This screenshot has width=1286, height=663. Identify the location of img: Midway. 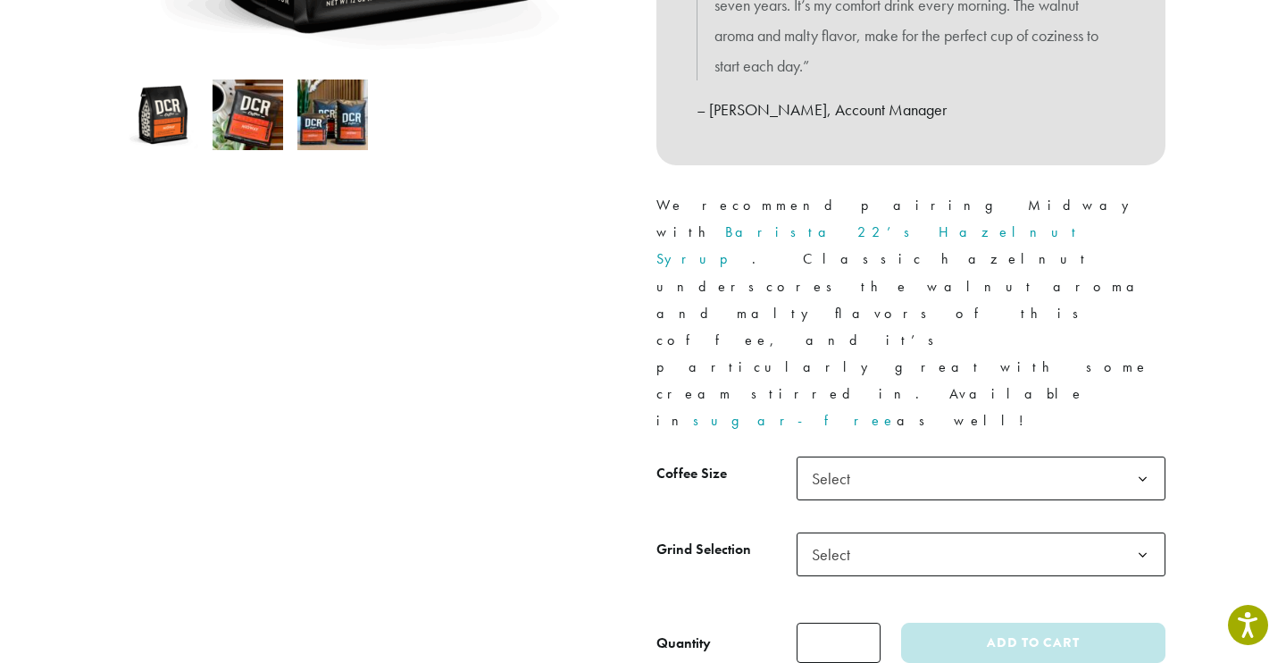
(163, 114).